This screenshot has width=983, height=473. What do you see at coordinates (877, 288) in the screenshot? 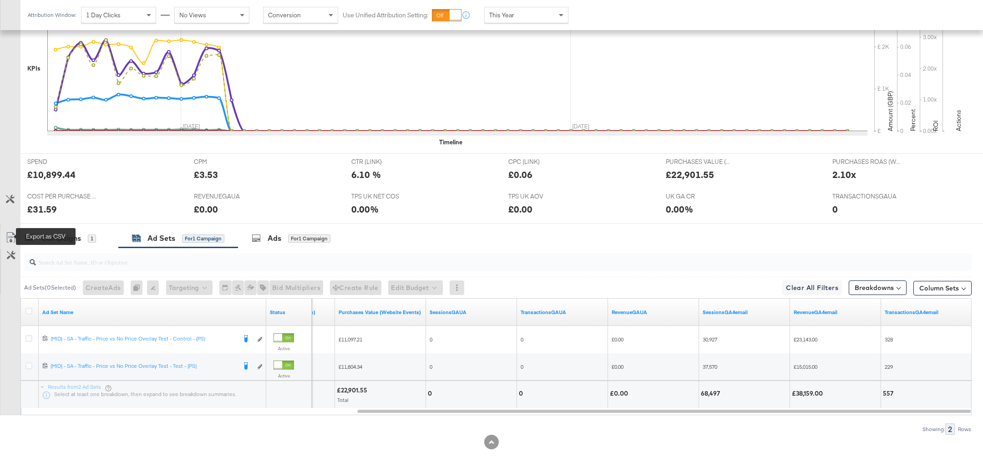
I see `button: Breakdowns` at bounding box center [877, 288].